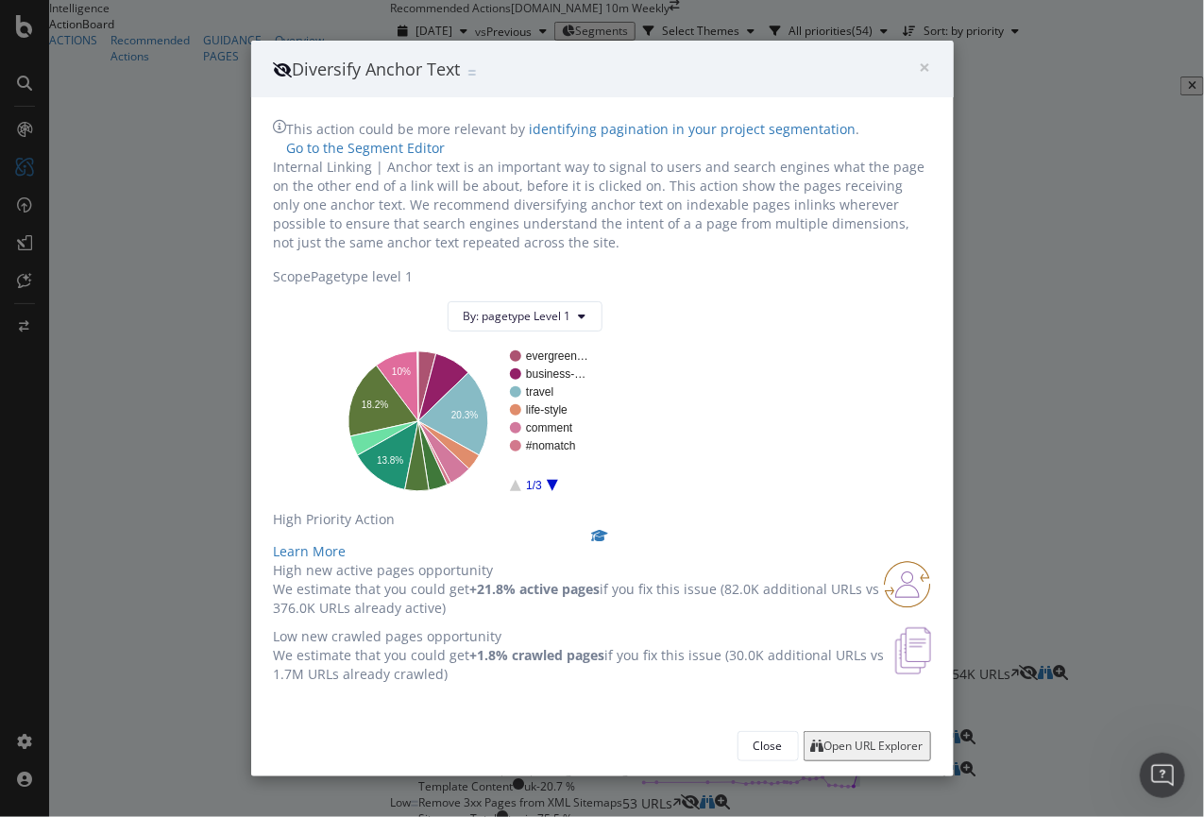  Describe the element at coordinates (390, 460) in the screenshot. I see `text: 13.8%` at that location.